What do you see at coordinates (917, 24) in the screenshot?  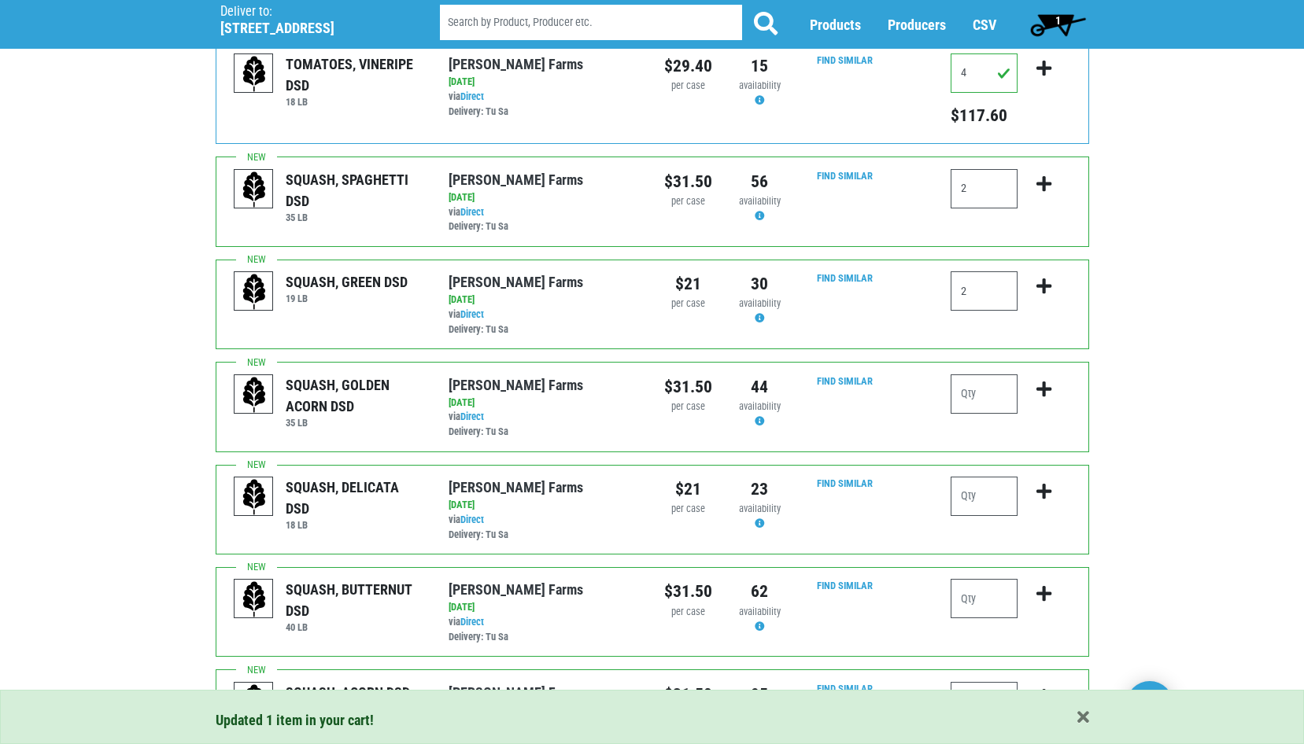 I see `span: Producers` at bounding box center [917, 24].